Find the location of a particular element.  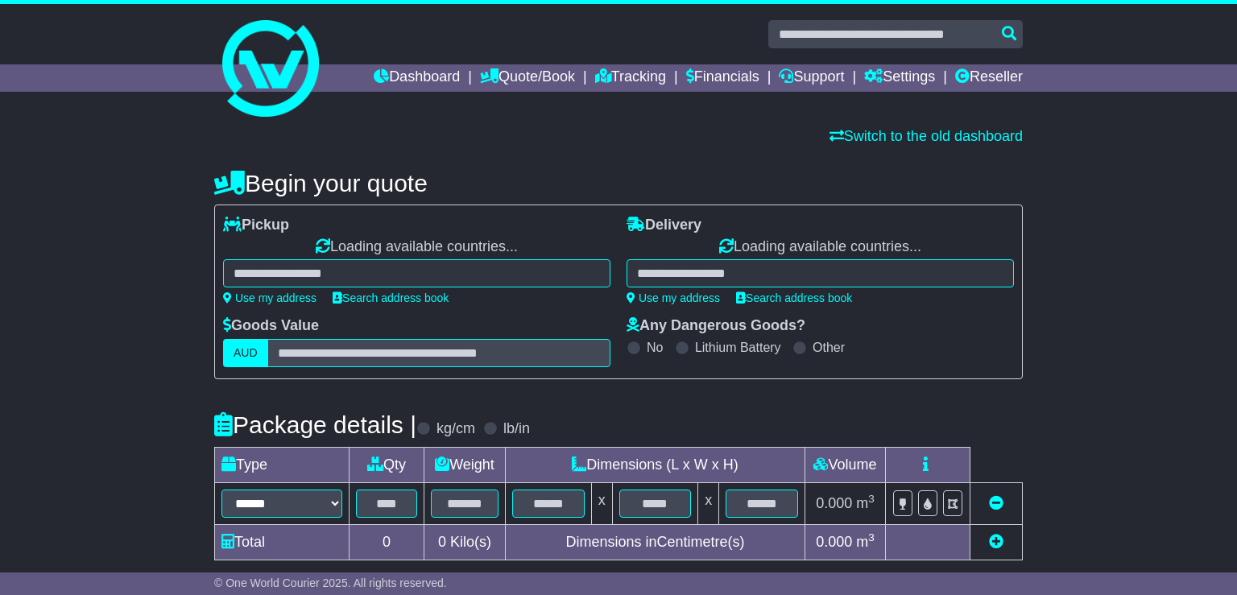

label: Any Dangerous Goods? is located at coordinates (716, 326).